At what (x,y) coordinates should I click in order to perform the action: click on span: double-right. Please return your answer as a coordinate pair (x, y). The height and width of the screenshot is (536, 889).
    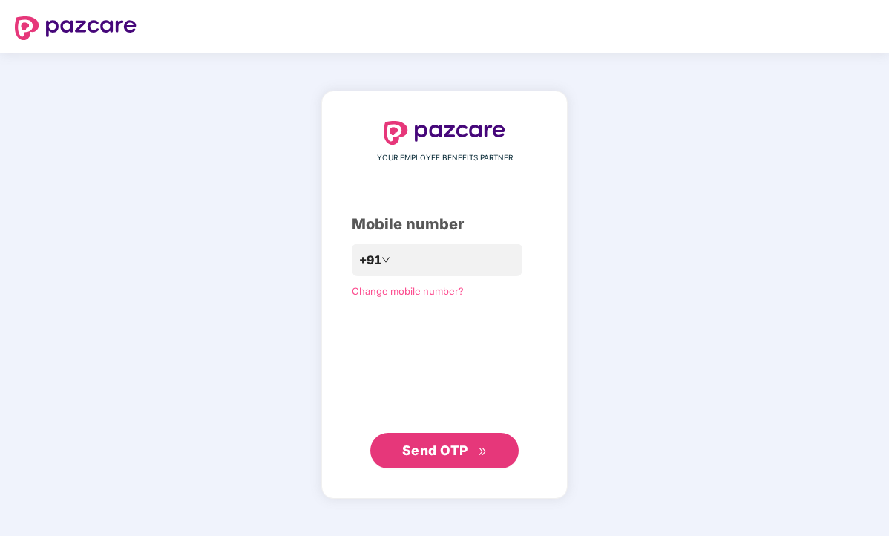
    Looking at the image, I should click on (482, 451).